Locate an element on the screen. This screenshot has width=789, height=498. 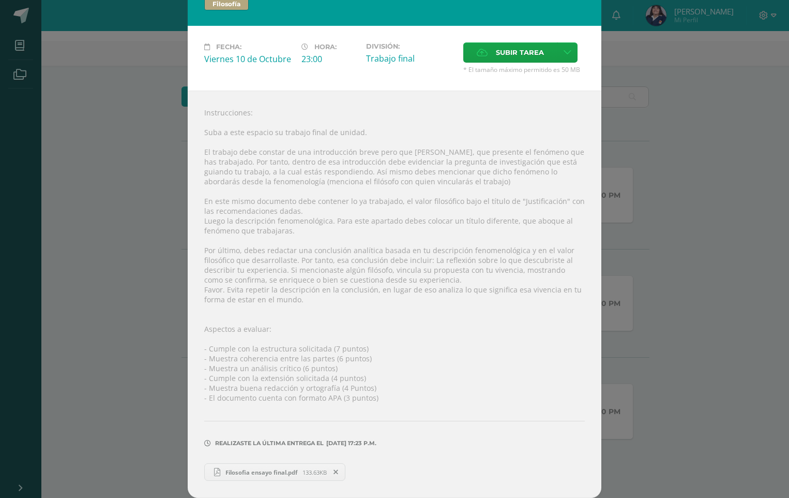
div: Viernes 10 de Octubre is located at coordinates (249, 59).